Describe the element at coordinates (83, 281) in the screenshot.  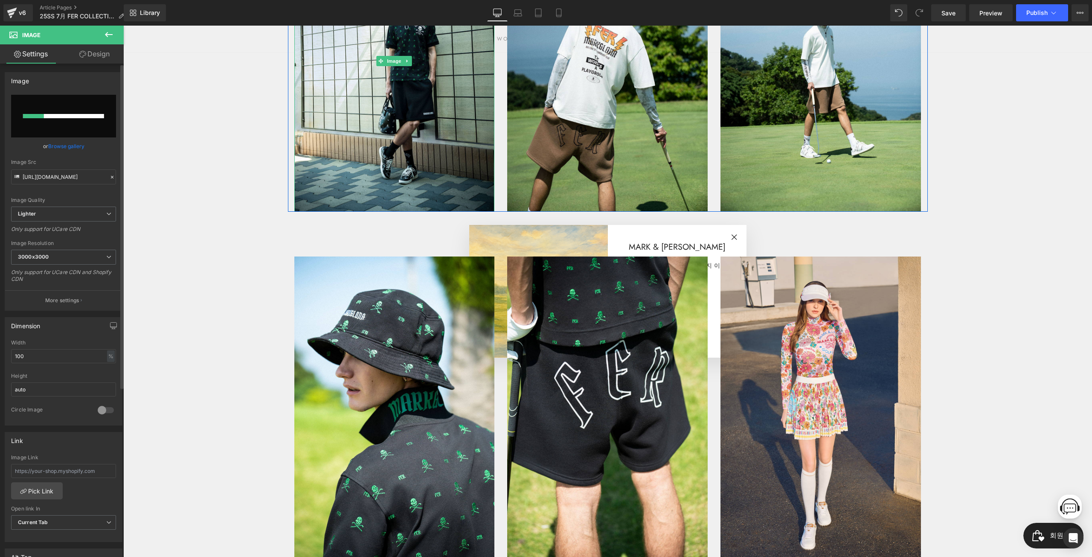
I see `a: 대화` at that location.